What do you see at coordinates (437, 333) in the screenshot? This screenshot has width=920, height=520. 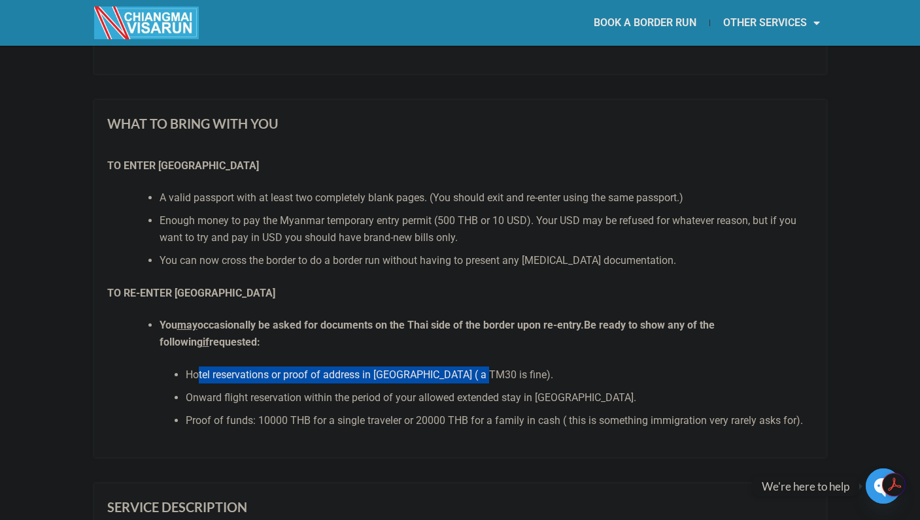 I see `strong: Be ready to show any of the following requested:` at bounding box center [437, 333].